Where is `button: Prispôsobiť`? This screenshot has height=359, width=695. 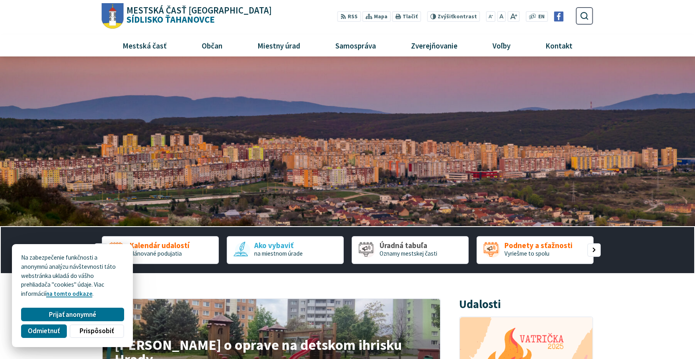 button: Prispôsobiť is located at coordinates (97, 331).